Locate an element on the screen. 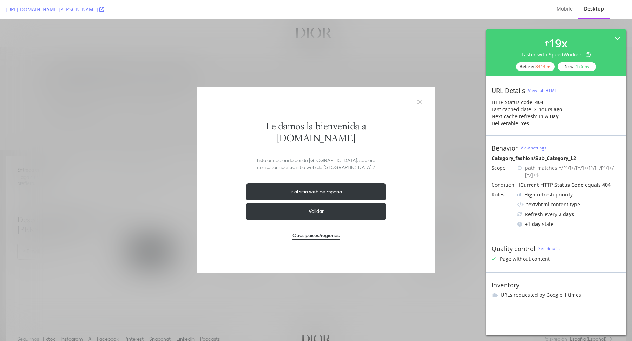  div: Before: is located at coordinates (536, 67).